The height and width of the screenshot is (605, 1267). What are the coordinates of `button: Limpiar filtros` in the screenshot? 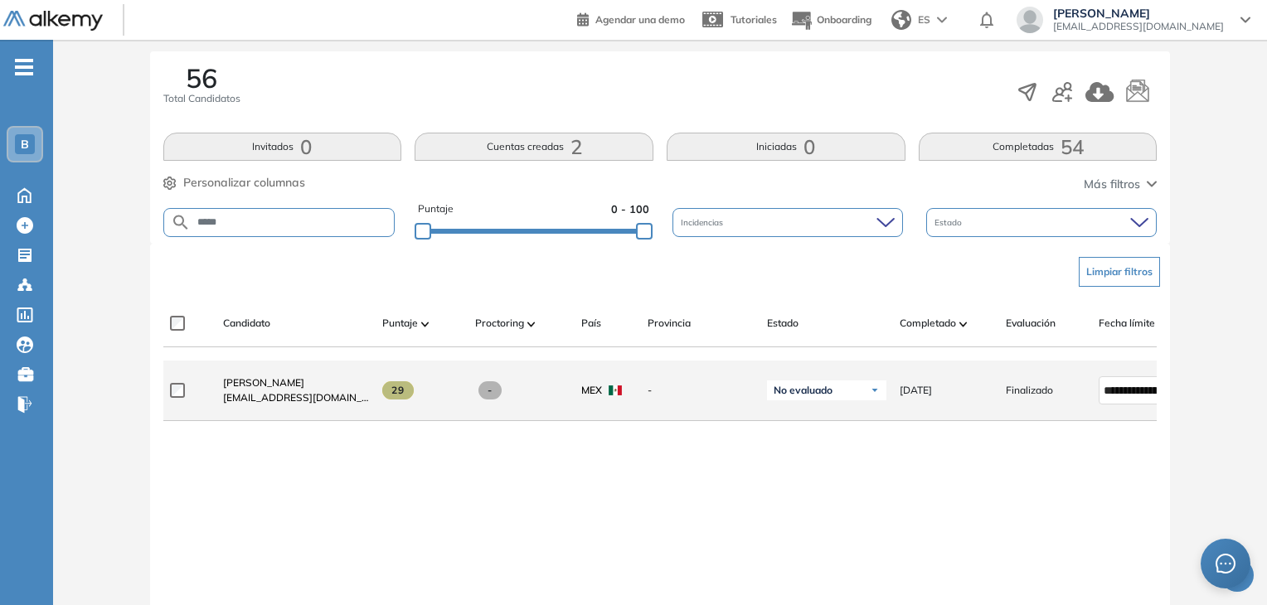 It's located at (1119, 272).